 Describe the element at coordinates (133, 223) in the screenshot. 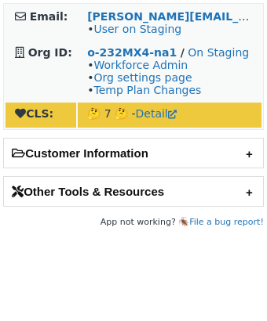

I see `footer: App not working? 🪳` at that location.